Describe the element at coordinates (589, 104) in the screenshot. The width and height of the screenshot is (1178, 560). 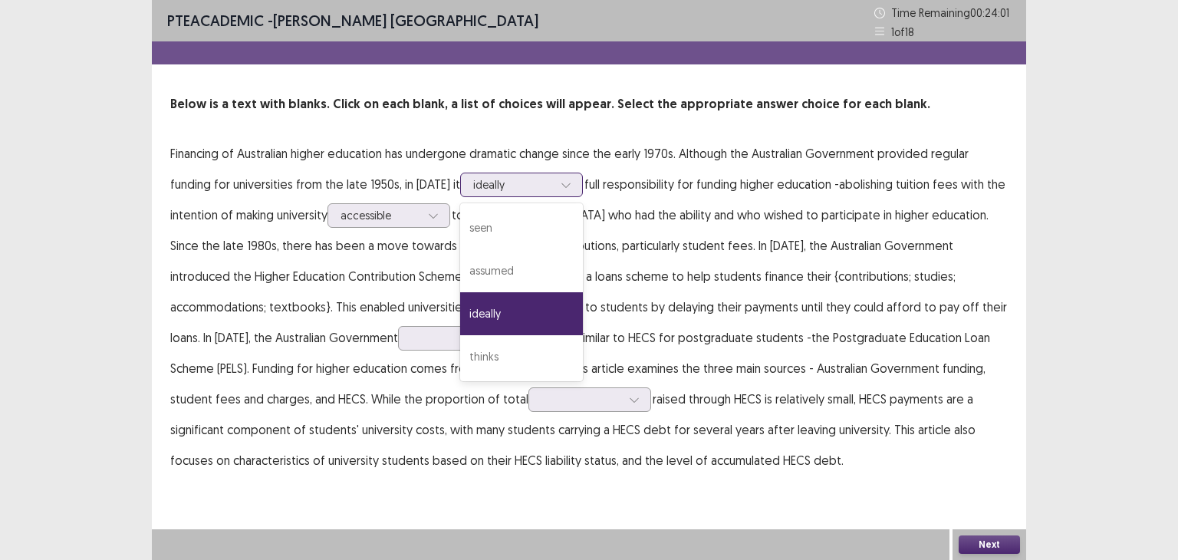
I see `p: Below is a text with blanks. Click on each blank, a list of choices will appear. Select the appro...` at that location.